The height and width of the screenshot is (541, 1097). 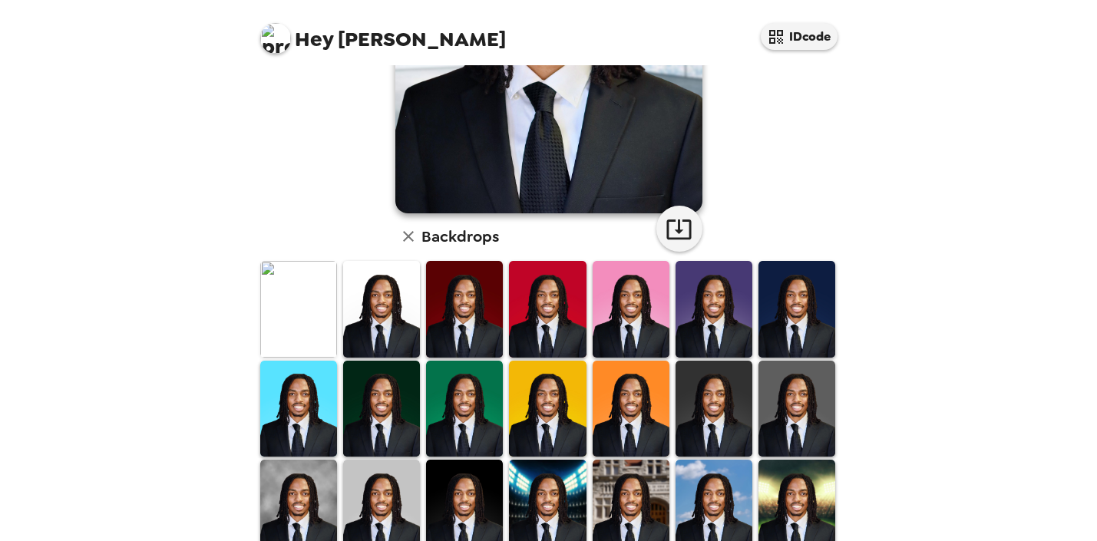 What do you see at coordinates (299, 309) in the screenshot?
I see `img: Original` at bounding box center [299, 309].